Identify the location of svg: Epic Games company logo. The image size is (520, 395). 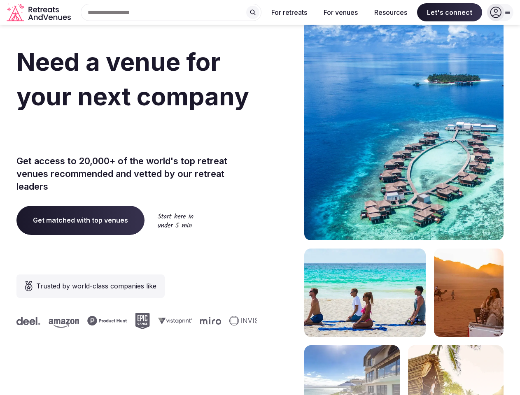
(142, 321).